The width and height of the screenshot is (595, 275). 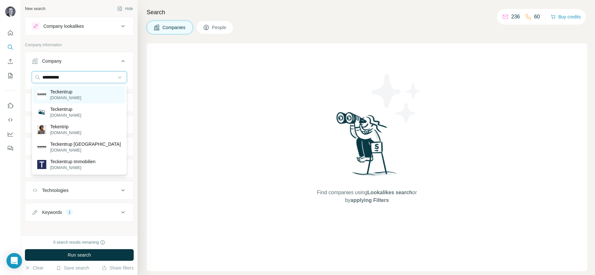 What do you see at coordinates (10, 62) in the screenshot?
I see `button: Enrich CSV` at bounding box center [10, 62].